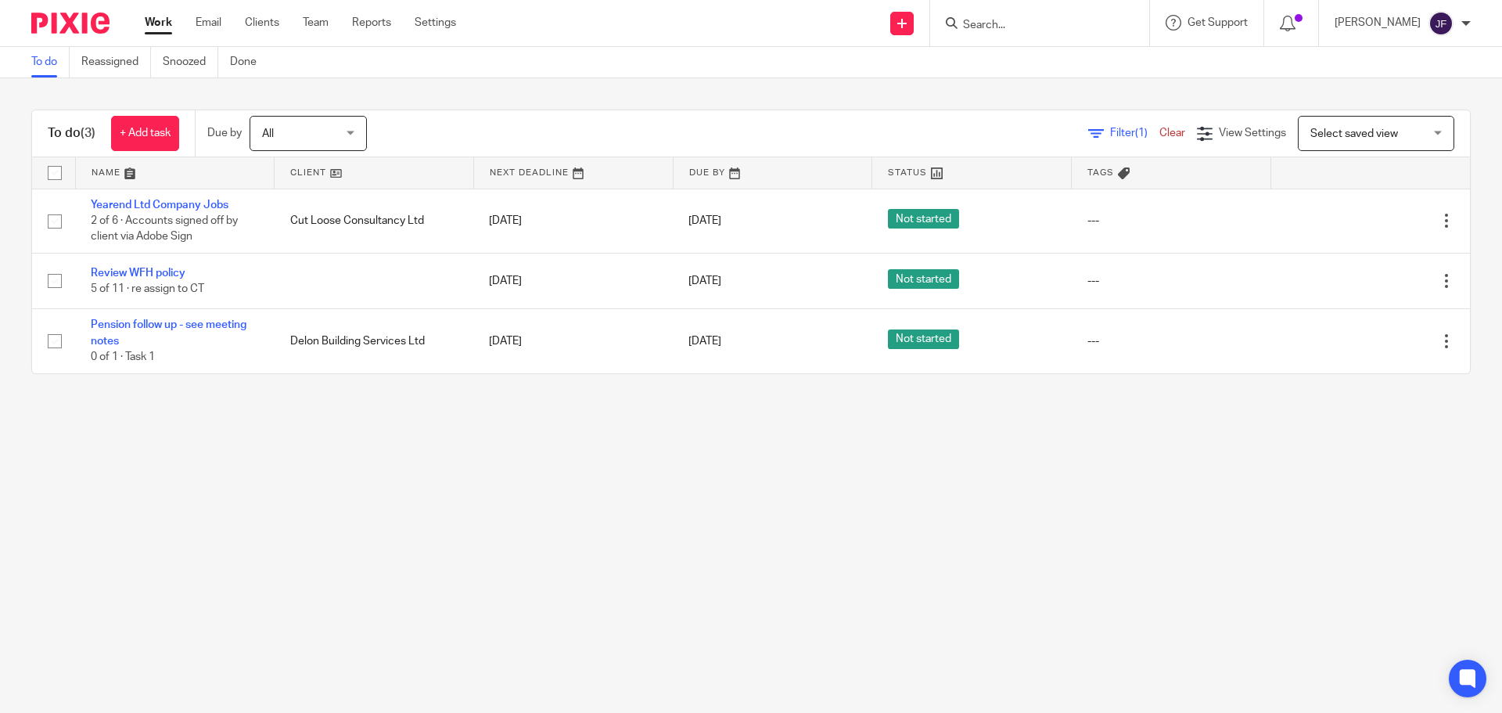 This screenshot has height=713, width=1502. What do you see at coordinates (372, 23) in the screenshot?
I see `a: Reports` at bounding box center [372, 23].